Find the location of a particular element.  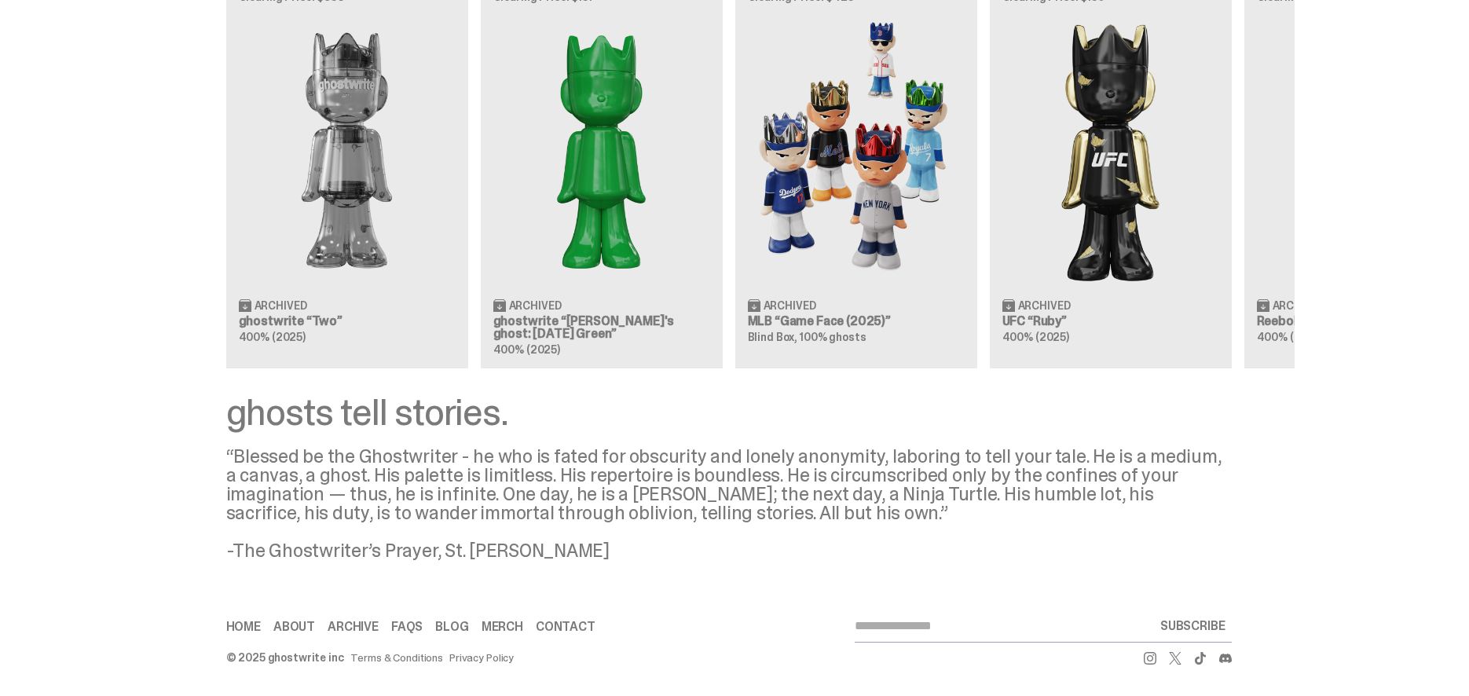

a: Home is located at coordinates (244, 627).